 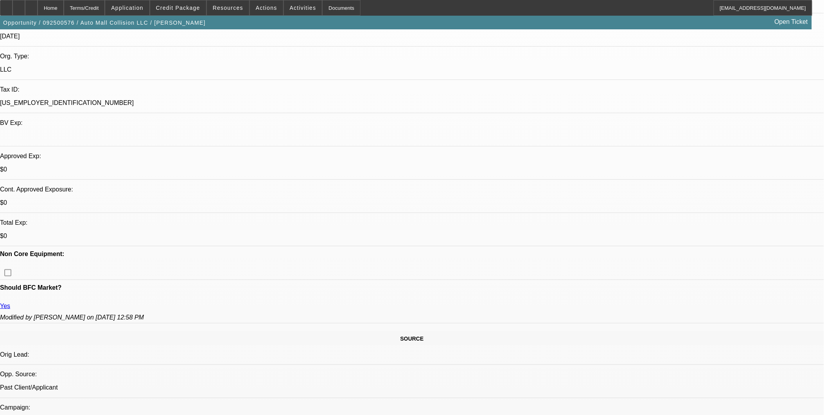 What do you see at coordinates (127, 8) in the screenshot?
I see `button: Application` at bounding box center [127, 8].